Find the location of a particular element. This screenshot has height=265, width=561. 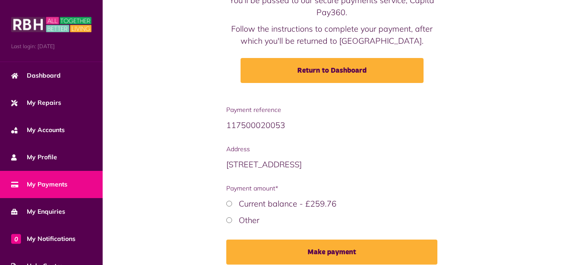

span: 117500020053 is located at coordinates (256, 125).